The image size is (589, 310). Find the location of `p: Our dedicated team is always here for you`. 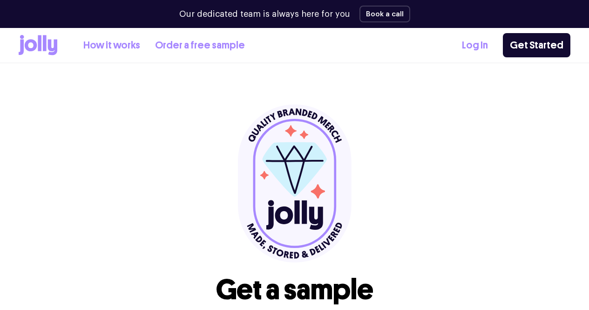

p: Our dedicated team is always here for you is located at coordinates (264, 14).